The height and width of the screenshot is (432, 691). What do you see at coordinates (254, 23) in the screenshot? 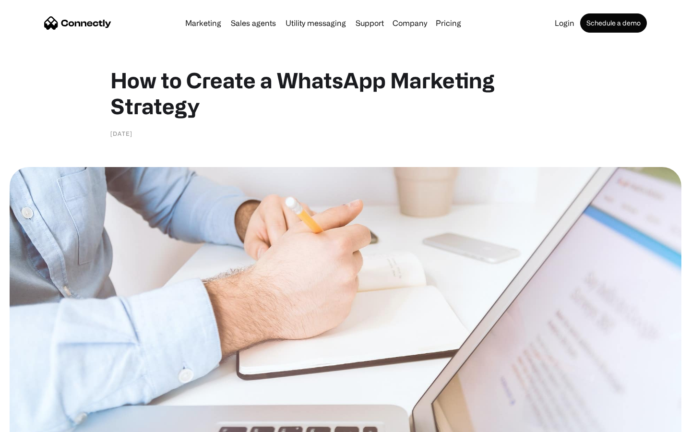
I see `a: Sales agents` at bounding box center [254, 23].